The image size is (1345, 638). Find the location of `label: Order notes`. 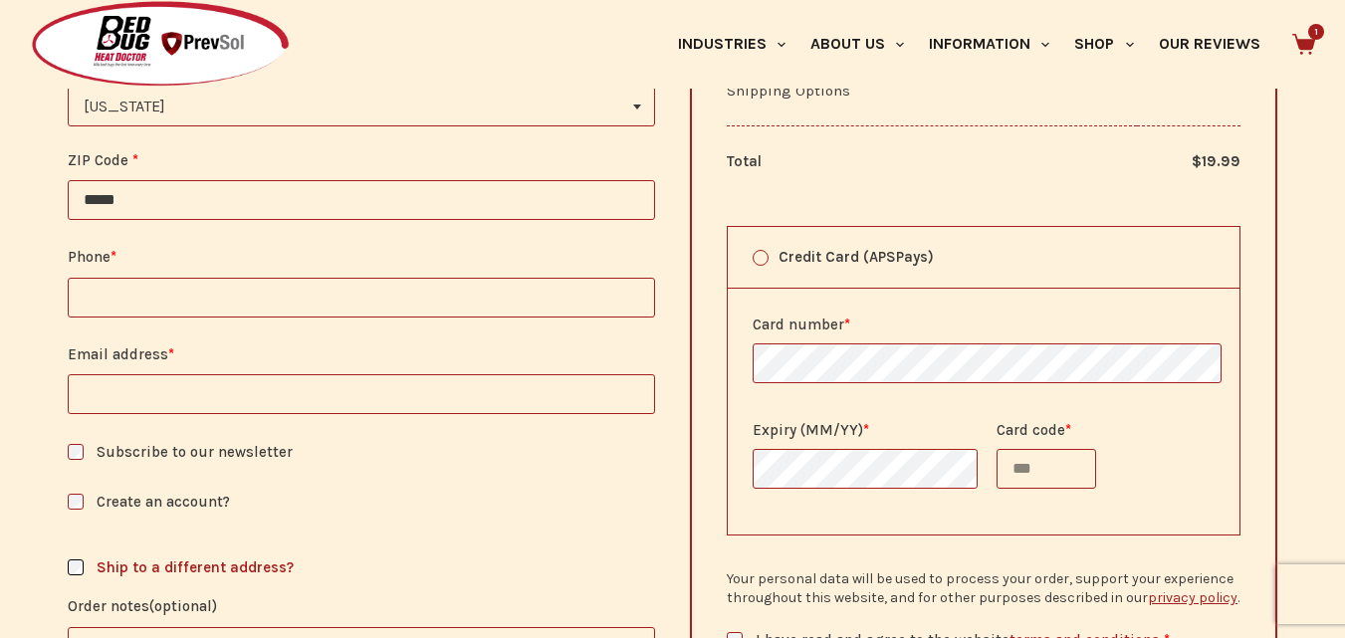

label: Order notes is located at coordinates (361, 606).